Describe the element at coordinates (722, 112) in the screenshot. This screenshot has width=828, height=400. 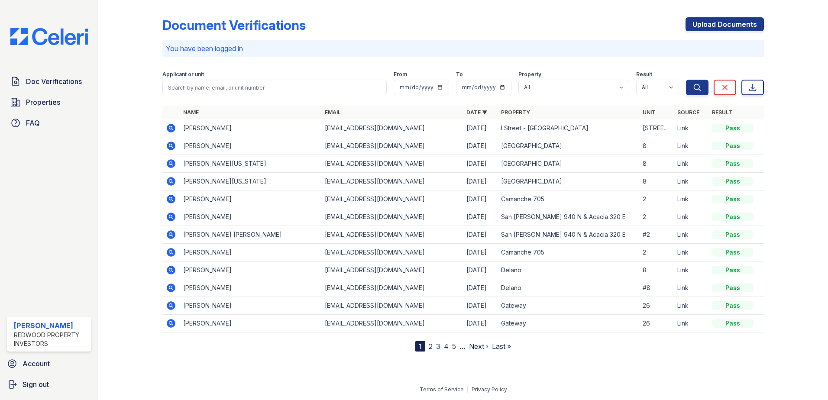
I see `a: Result` at that location.